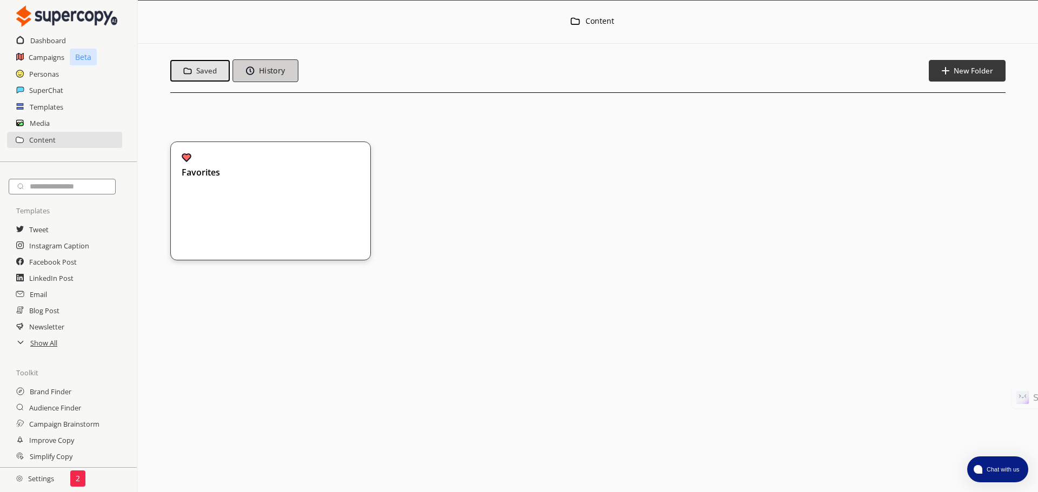 The width and height of the screenshot is (1038, 492). I want to click on a: Dashboard, so click(48, 41).